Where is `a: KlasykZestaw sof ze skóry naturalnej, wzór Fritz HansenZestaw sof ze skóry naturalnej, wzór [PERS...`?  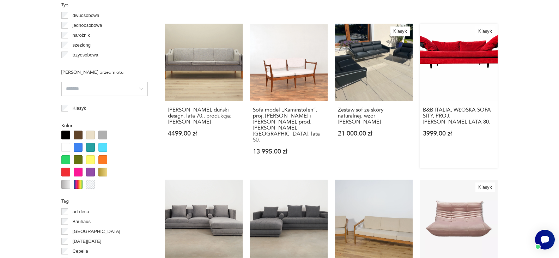
a: KlasykZestaw sof ze skóry naturalnej, wzór Fritz HansenZestaw sof ze skóry naturalnej, wzór [PERS... is located at coordinates (374, 96).